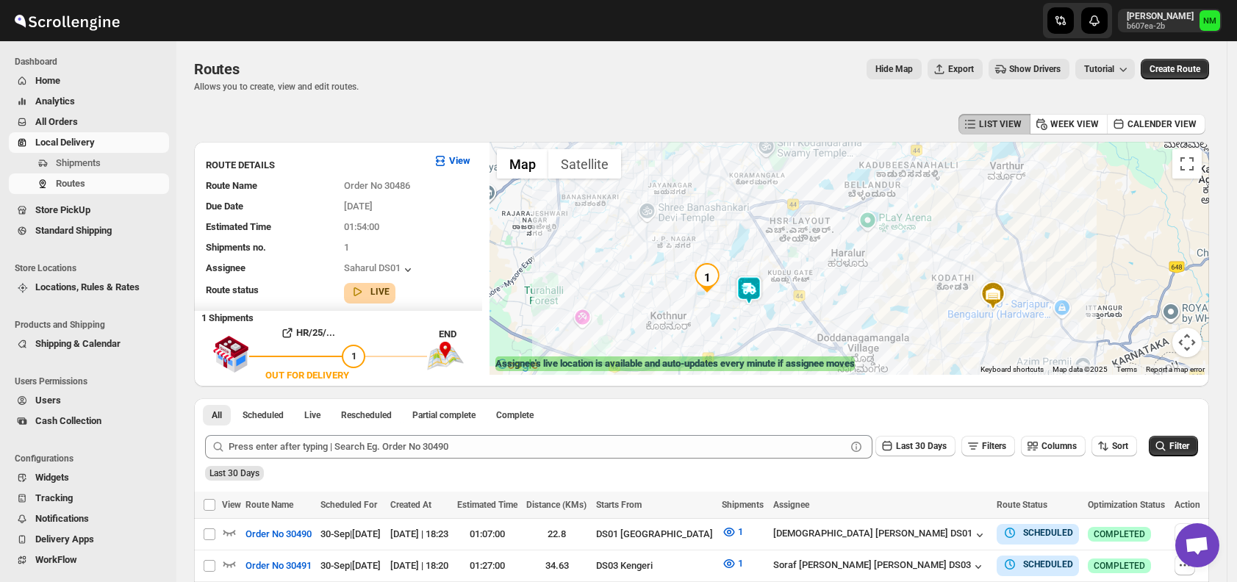 The width and height of the screenshot is (1237, 582). Describe the element at coordinates (893, 69) in the screenshot. I see `button: Map action label` at that location.